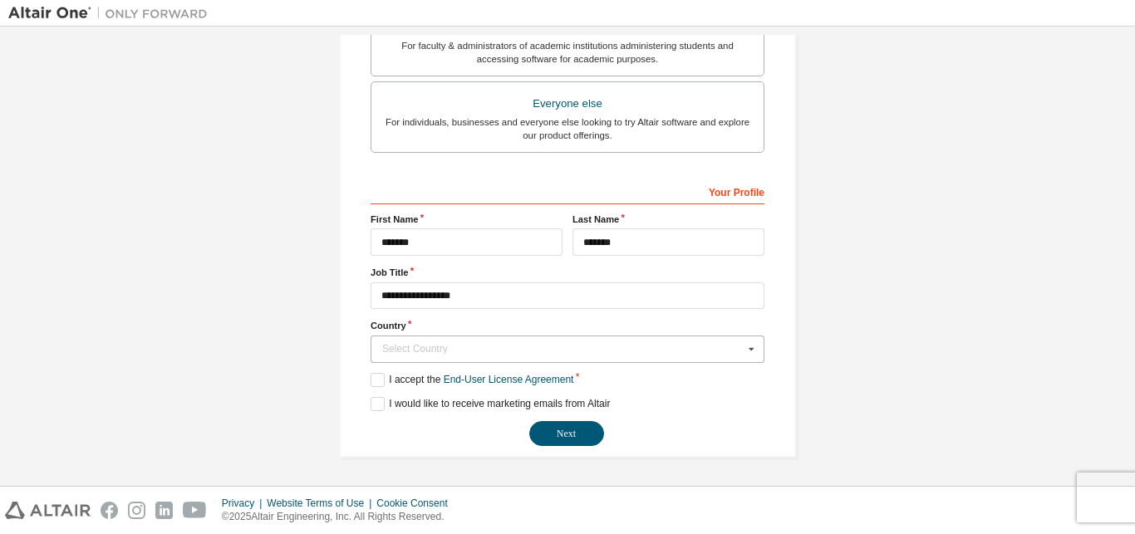 The width and height of the screenshot is (1135, 534). What do you see at coordinates (567, 191) in the screenshot?
I see `div: Your Profile` at bounding box center [567, 191].